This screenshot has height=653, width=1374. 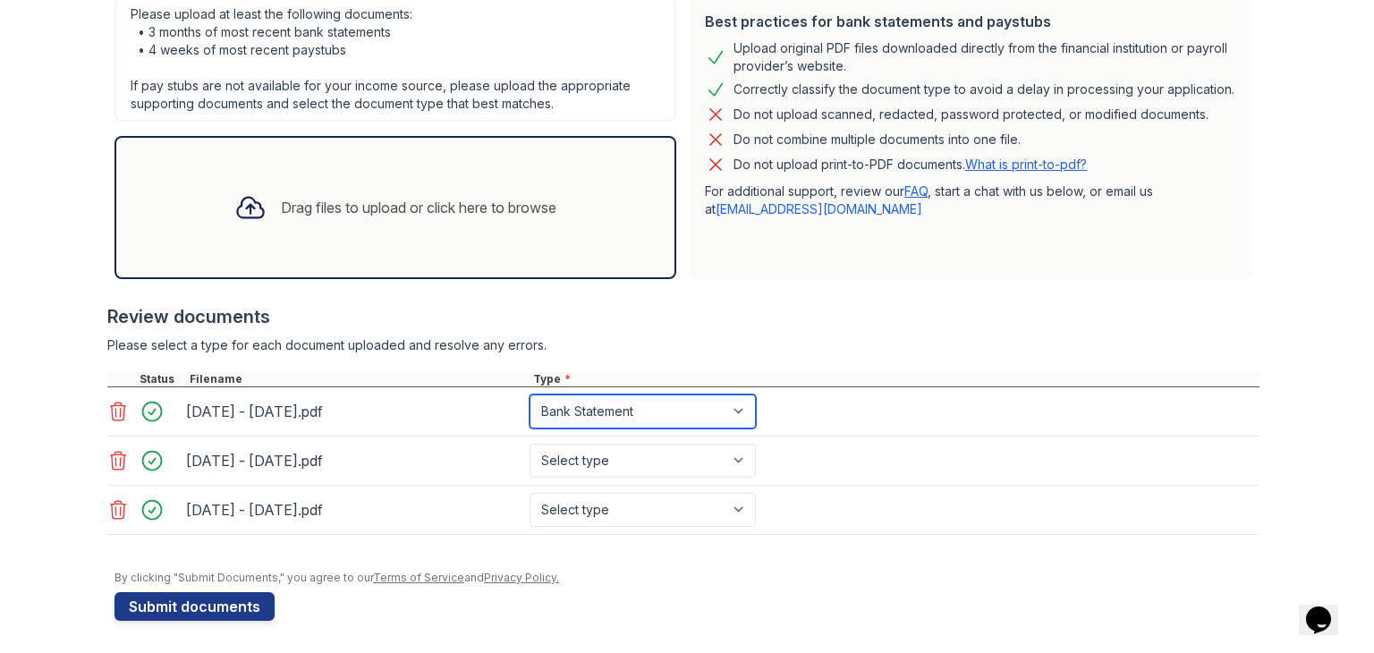 What do you see at coordinates (971, 21) in the screenshot?
I see `div: Best practices for bank statements and paystubs` at bounding box center [971, 21].